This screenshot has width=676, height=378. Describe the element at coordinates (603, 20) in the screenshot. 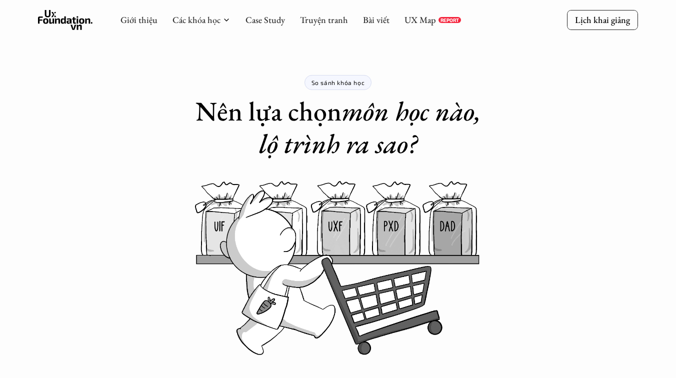

I see `a: Lịch khai giảng` at that location.